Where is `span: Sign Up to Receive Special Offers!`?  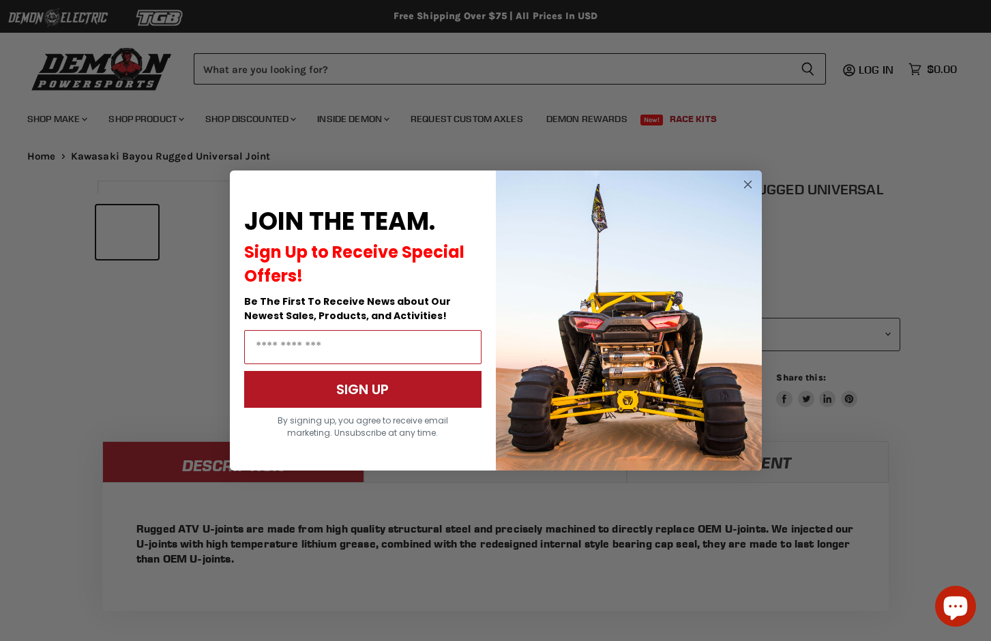 span: Sign Up to Receive Special Offers! is located at coordinates (354, 264).